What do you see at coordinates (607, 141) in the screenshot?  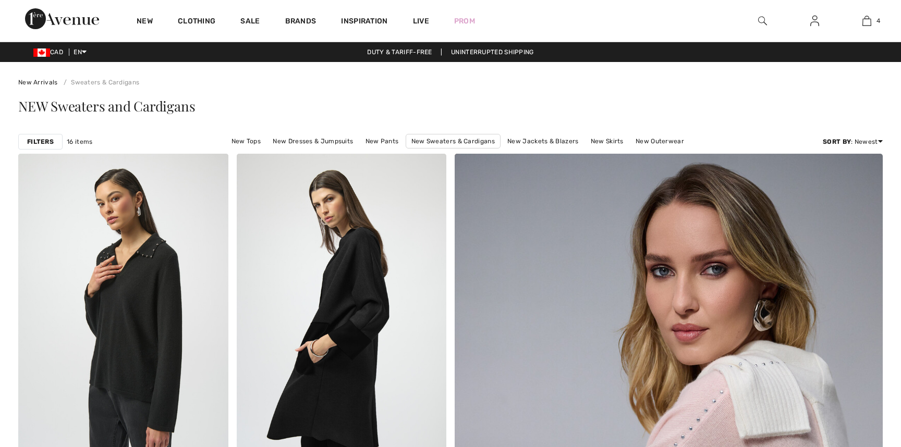 I see `a: New Skirts` at bounding box center [607, 141].